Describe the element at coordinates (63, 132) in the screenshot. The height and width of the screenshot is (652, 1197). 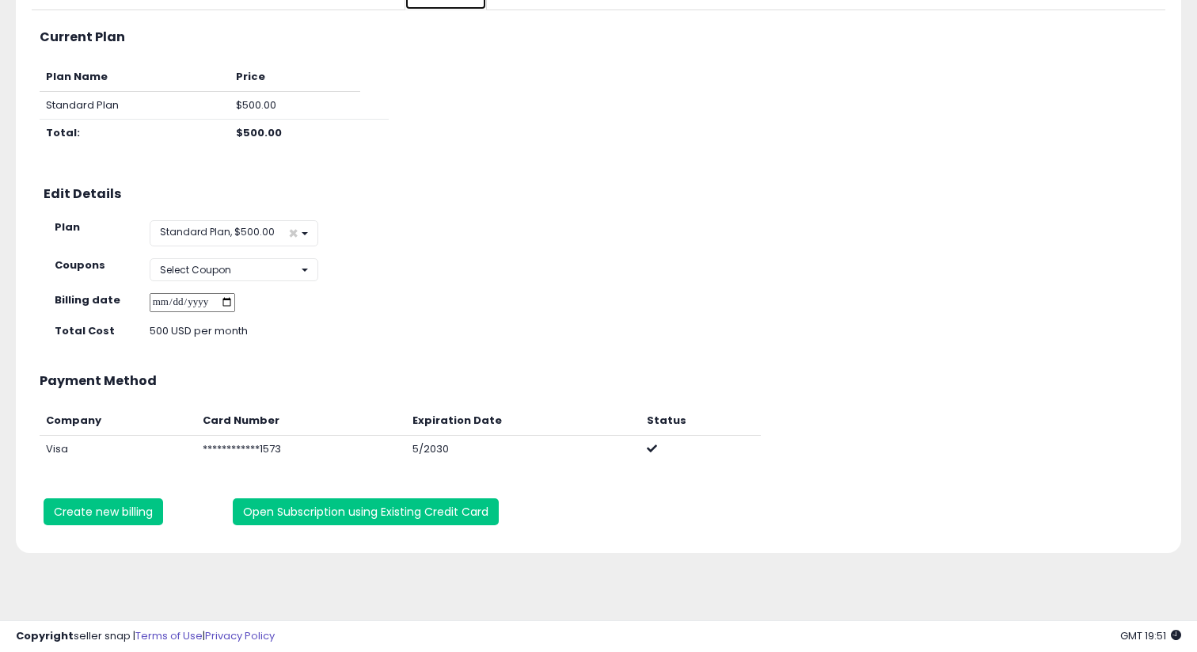
I see `b: Total:` at that location.